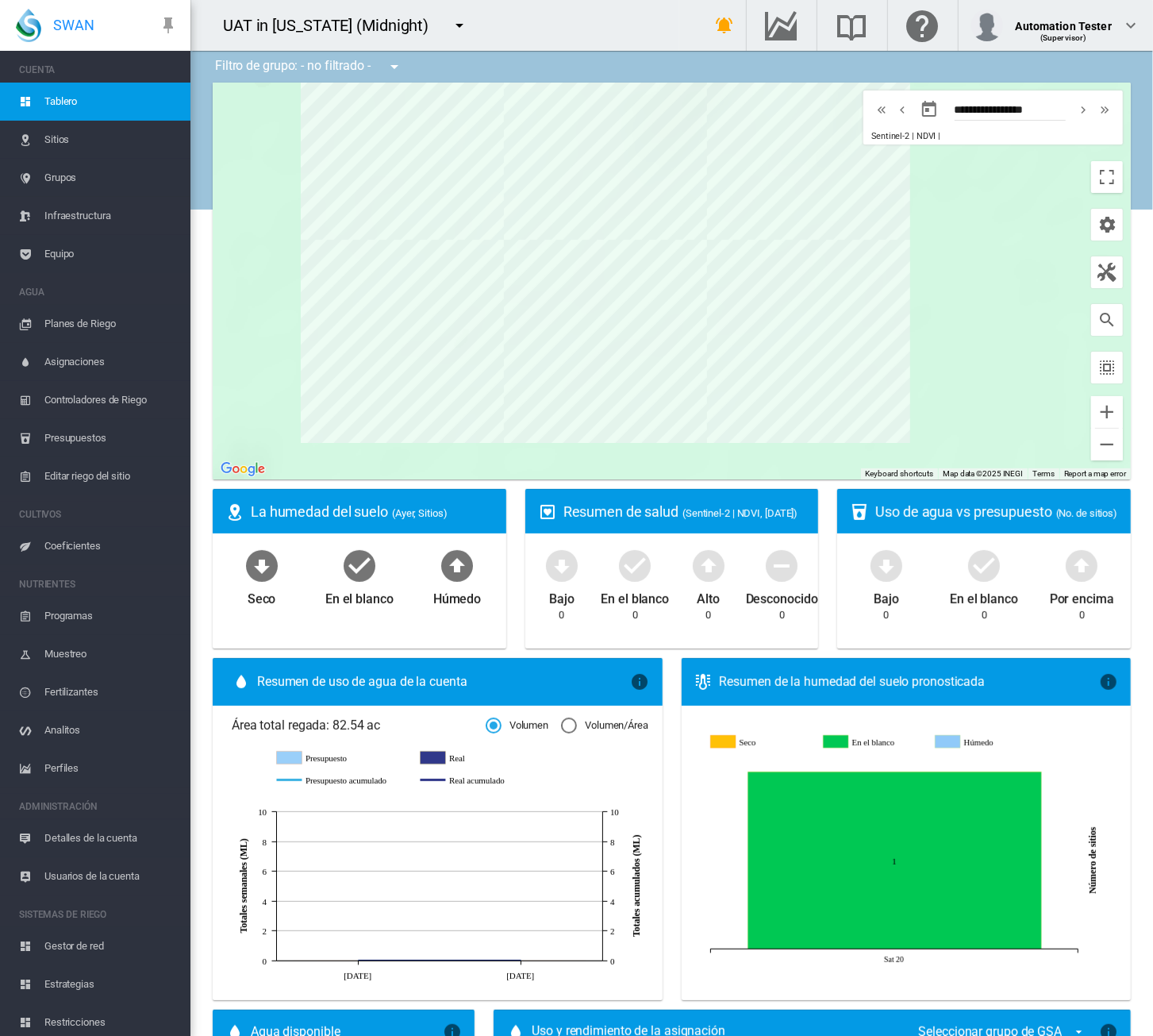 The width and height of the screenshot is (1153, 1036). What do you see at coordinates (547, 512) in the screenshot?
I see `md-icon: icon-heart-box-outline` at bounding box center [547, 512].